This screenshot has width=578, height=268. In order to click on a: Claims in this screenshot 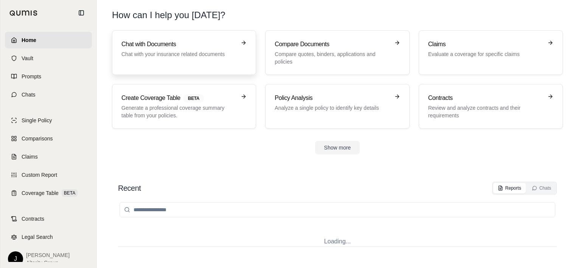, I will do `click(48, 157)`.